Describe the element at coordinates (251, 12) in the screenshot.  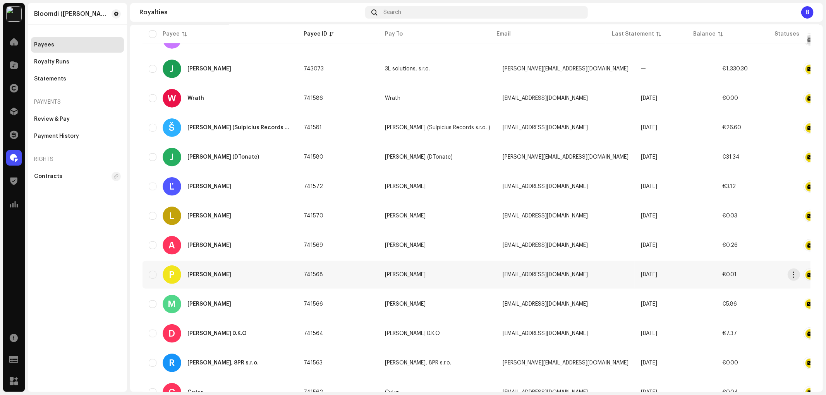
I see `div: Royalties` at that location.